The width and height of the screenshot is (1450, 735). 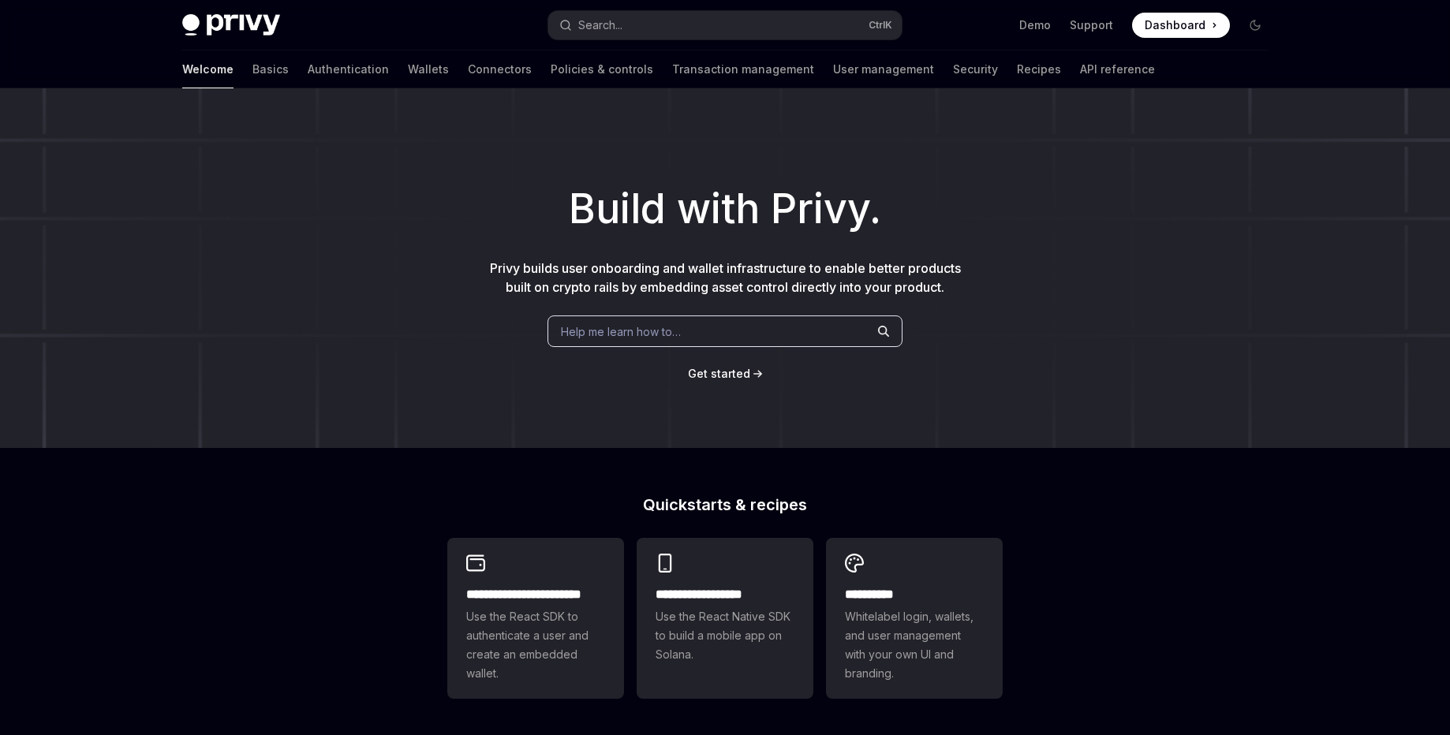 What do you see at coordinates (208, 69) in the screenshot?
I see `a: Welcome` at bounding box center [208, 69].